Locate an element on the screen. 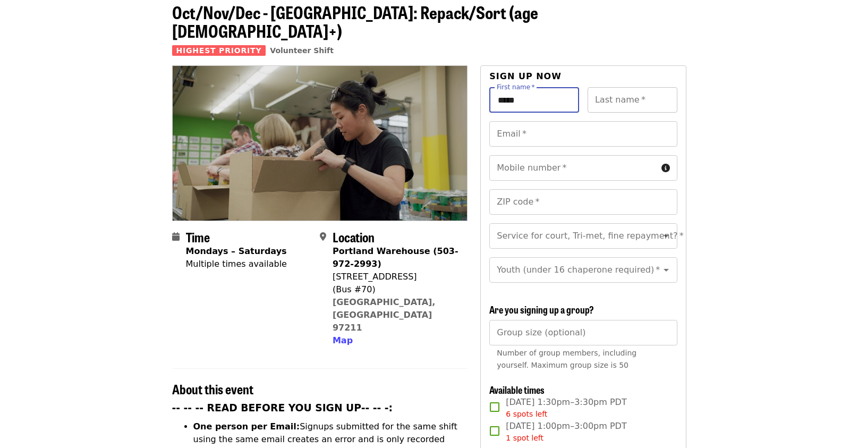 The image size is (858, 448). span: 6 spots left is located at coordinates (527, 414).